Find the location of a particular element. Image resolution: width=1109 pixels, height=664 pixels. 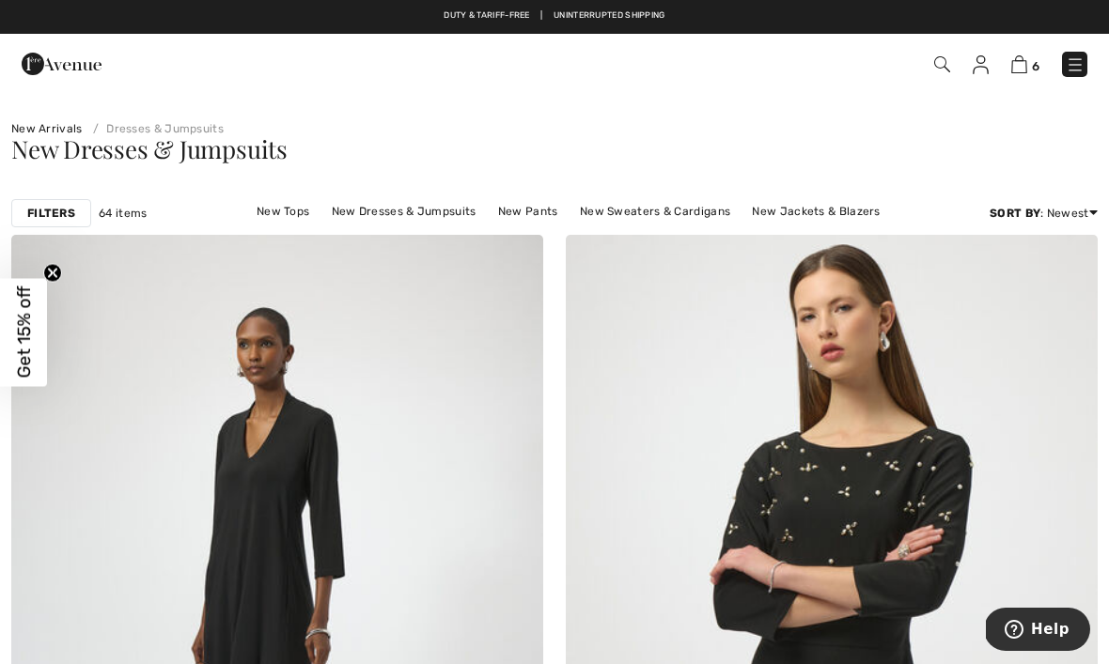

span: 6 is located at coordinates (1036, 66).